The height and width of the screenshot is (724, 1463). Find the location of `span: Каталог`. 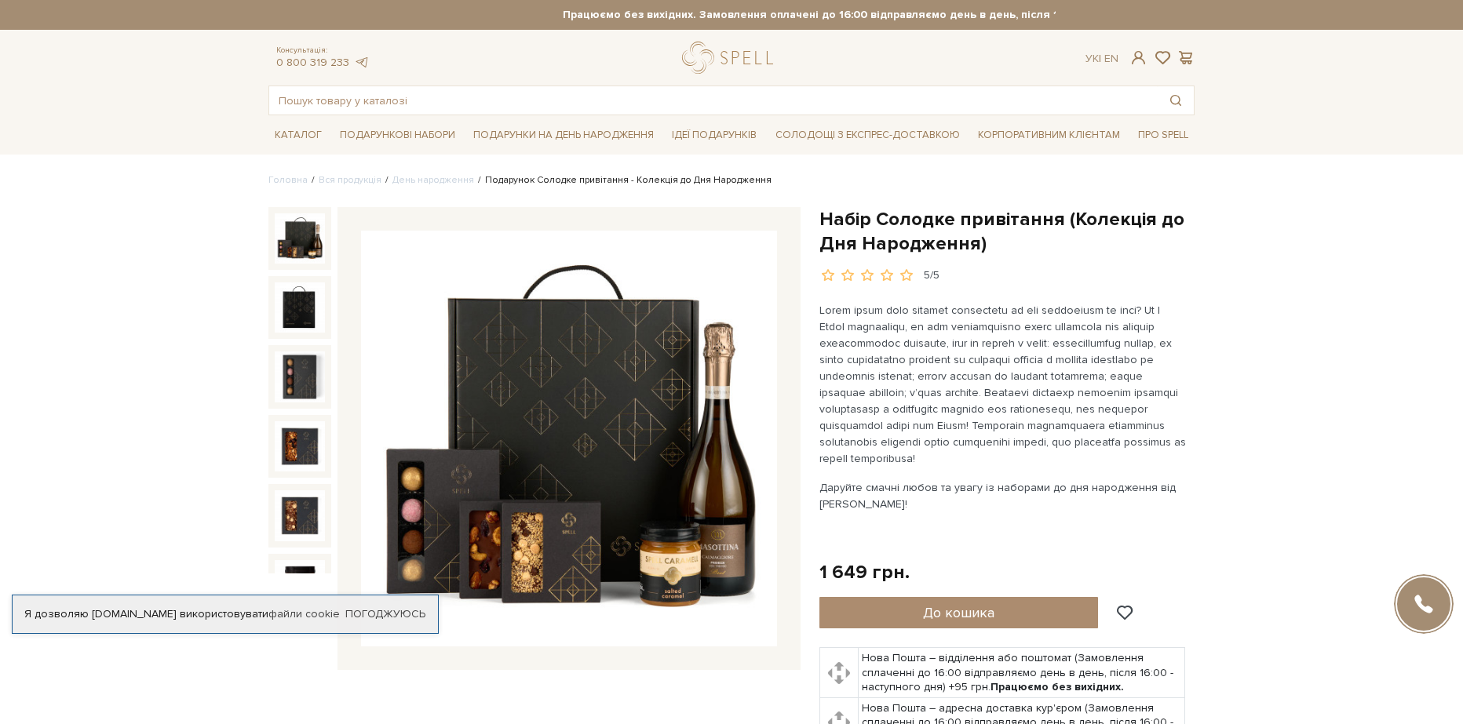

span: Каталог is located at coordinates (298, 135).